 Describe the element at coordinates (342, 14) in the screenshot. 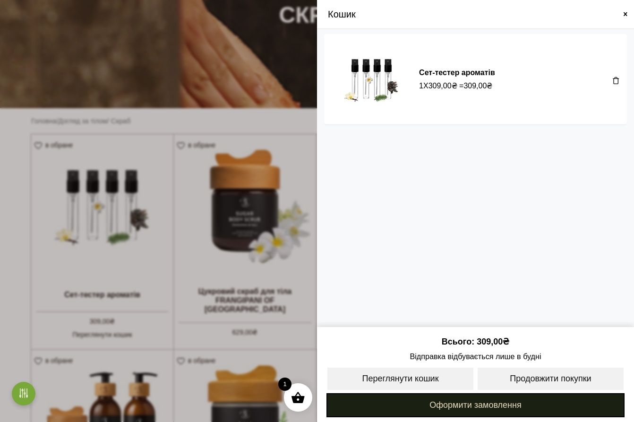

I see `span: Кошик` at that location.